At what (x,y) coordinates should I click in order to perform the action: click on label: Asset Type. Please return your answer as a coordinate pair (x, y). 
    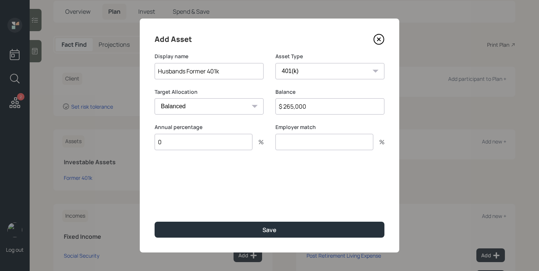
    Looking at the image, I should click on (330, 56).